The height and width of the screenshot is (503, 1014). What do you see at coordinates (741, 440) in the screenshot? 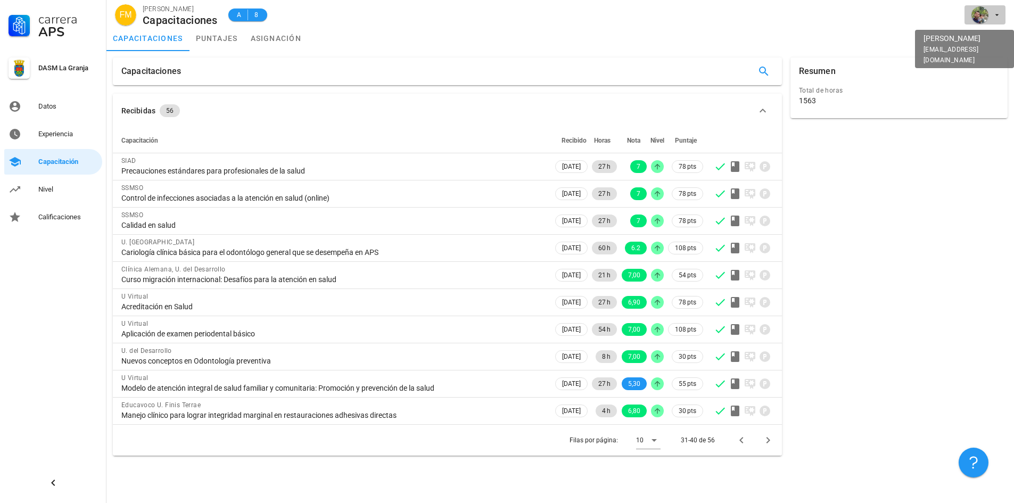
I see `button: Página anterior` at bounding box center [741, 440].